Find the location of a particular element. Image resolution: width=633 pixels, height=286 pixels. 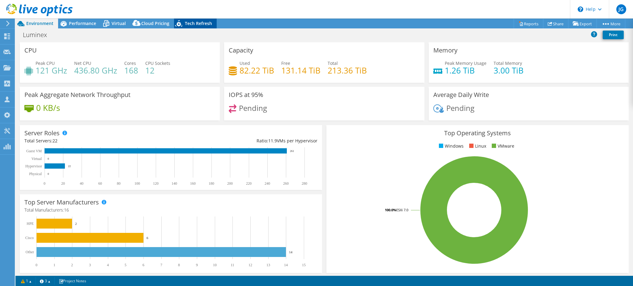

h4: 0 KB/s is located at coordinates (48, 108).